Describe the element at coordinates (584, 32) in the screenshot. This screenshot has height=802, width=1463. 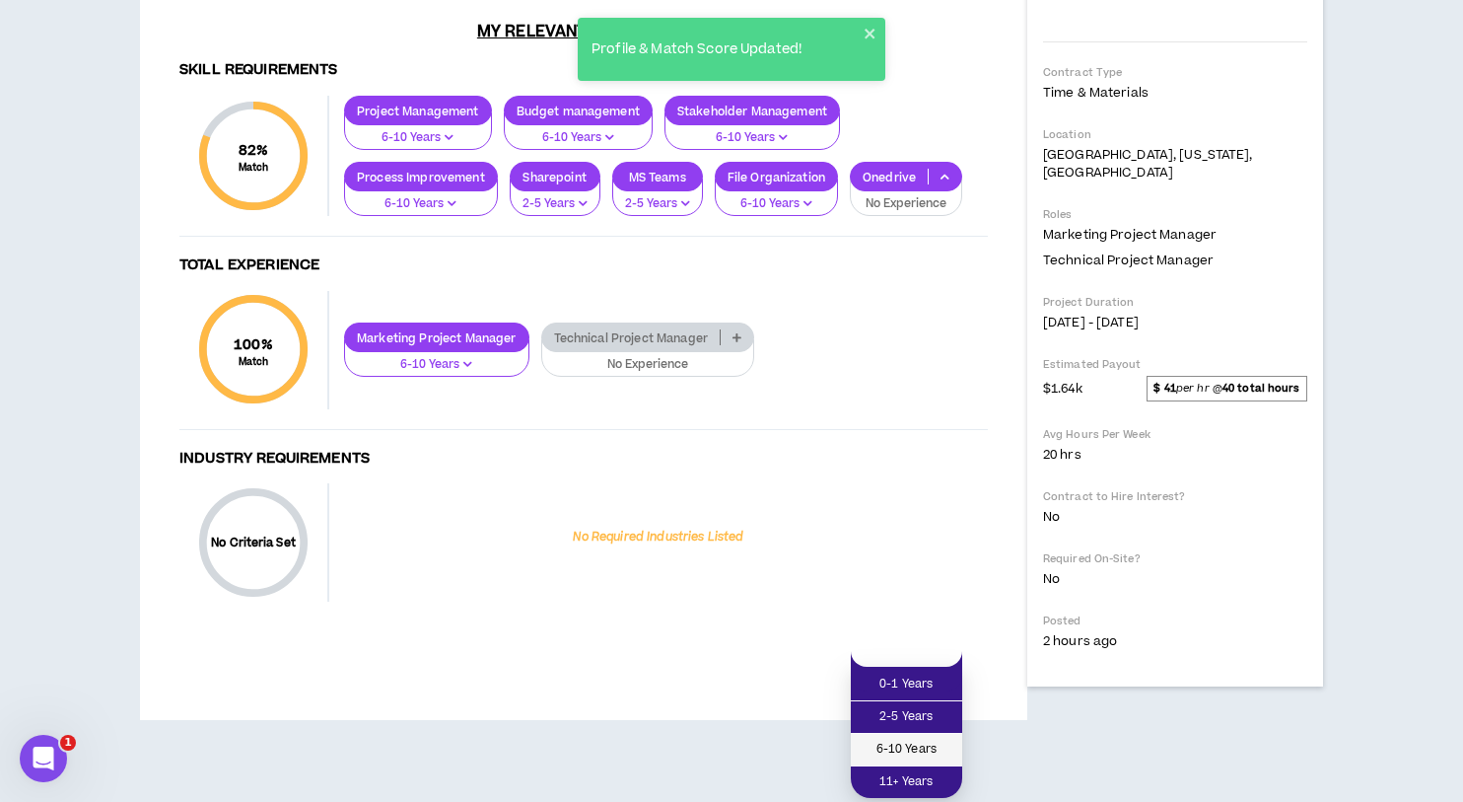
I see `h3: My Relevant Experience` at that location.